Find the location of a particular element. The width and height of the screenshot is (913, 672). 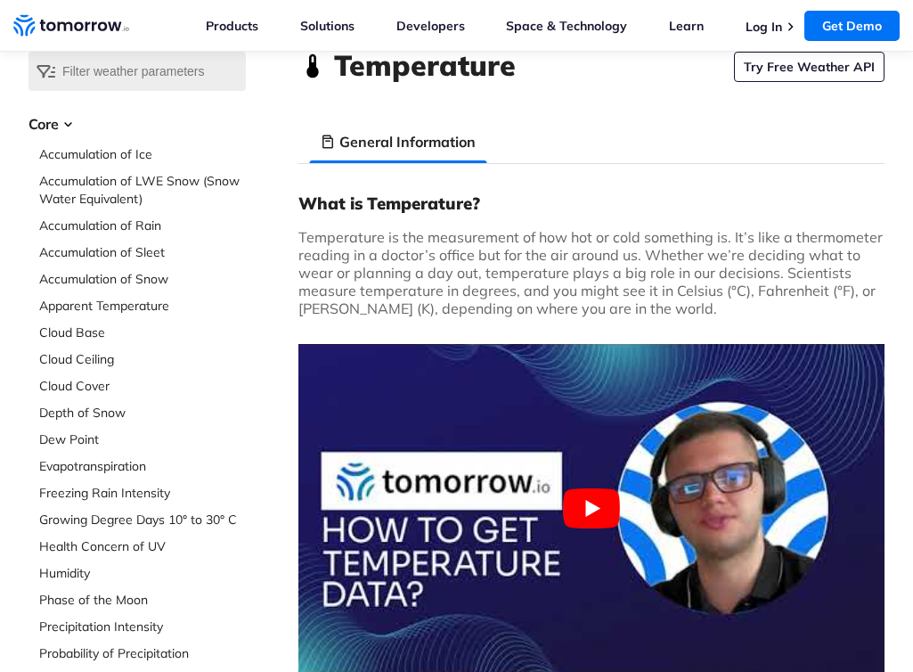

a: Learn is located at coordinates (686, 26).